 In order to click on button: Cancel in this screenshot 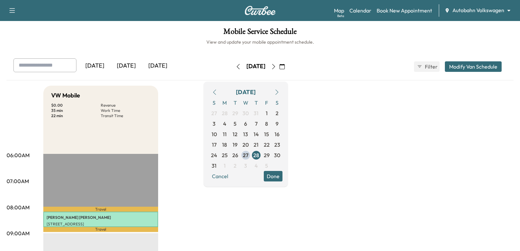, I will do `click(220, 176)`.